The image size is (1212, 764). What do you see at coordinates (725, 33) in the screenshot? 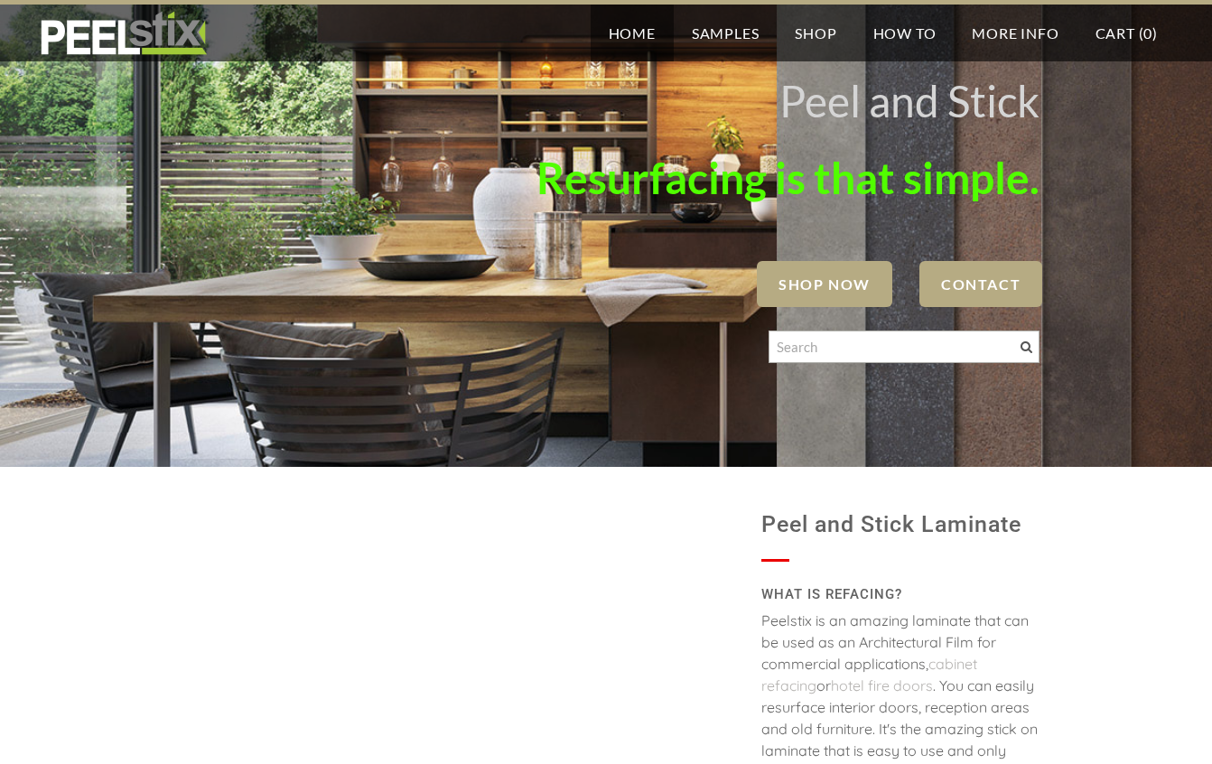
I see `a: Samples` at bounding box center [725, 33].